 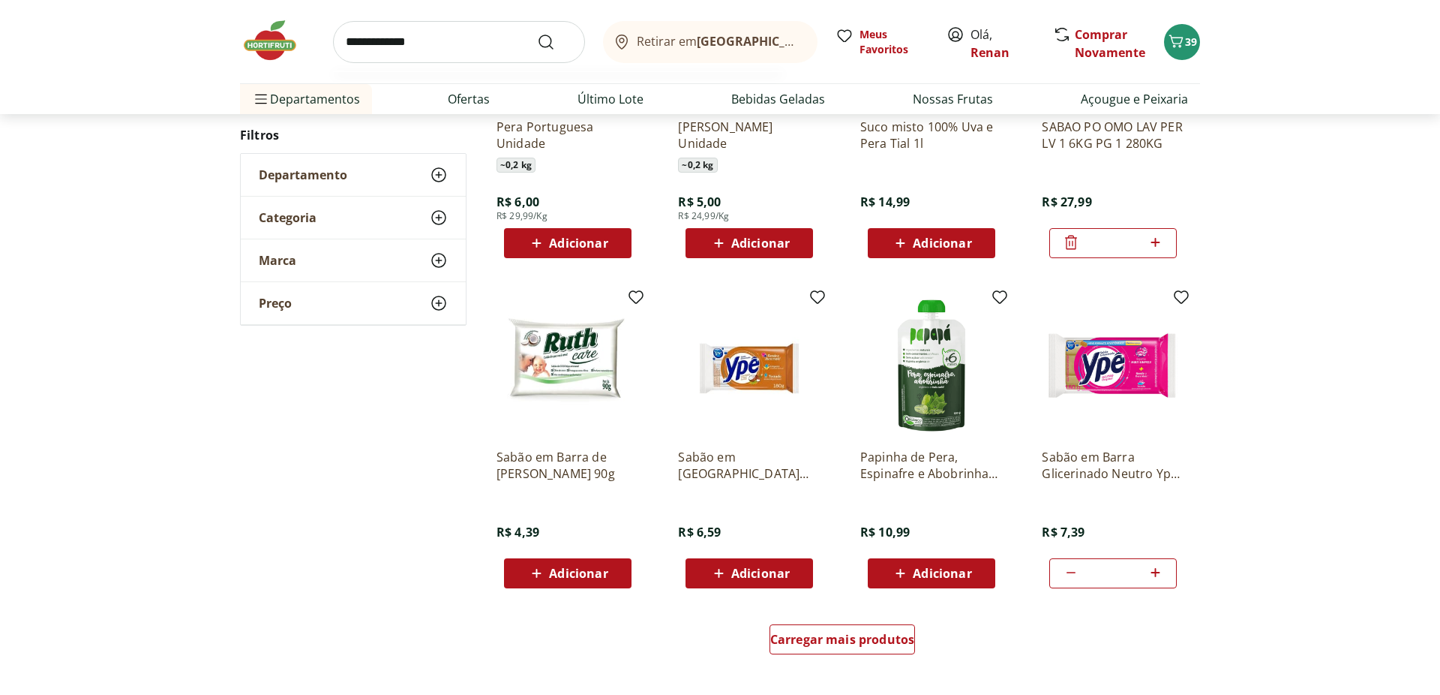 I want to click on span: R$ 24,99/Kg, so click(x=704, y=216).